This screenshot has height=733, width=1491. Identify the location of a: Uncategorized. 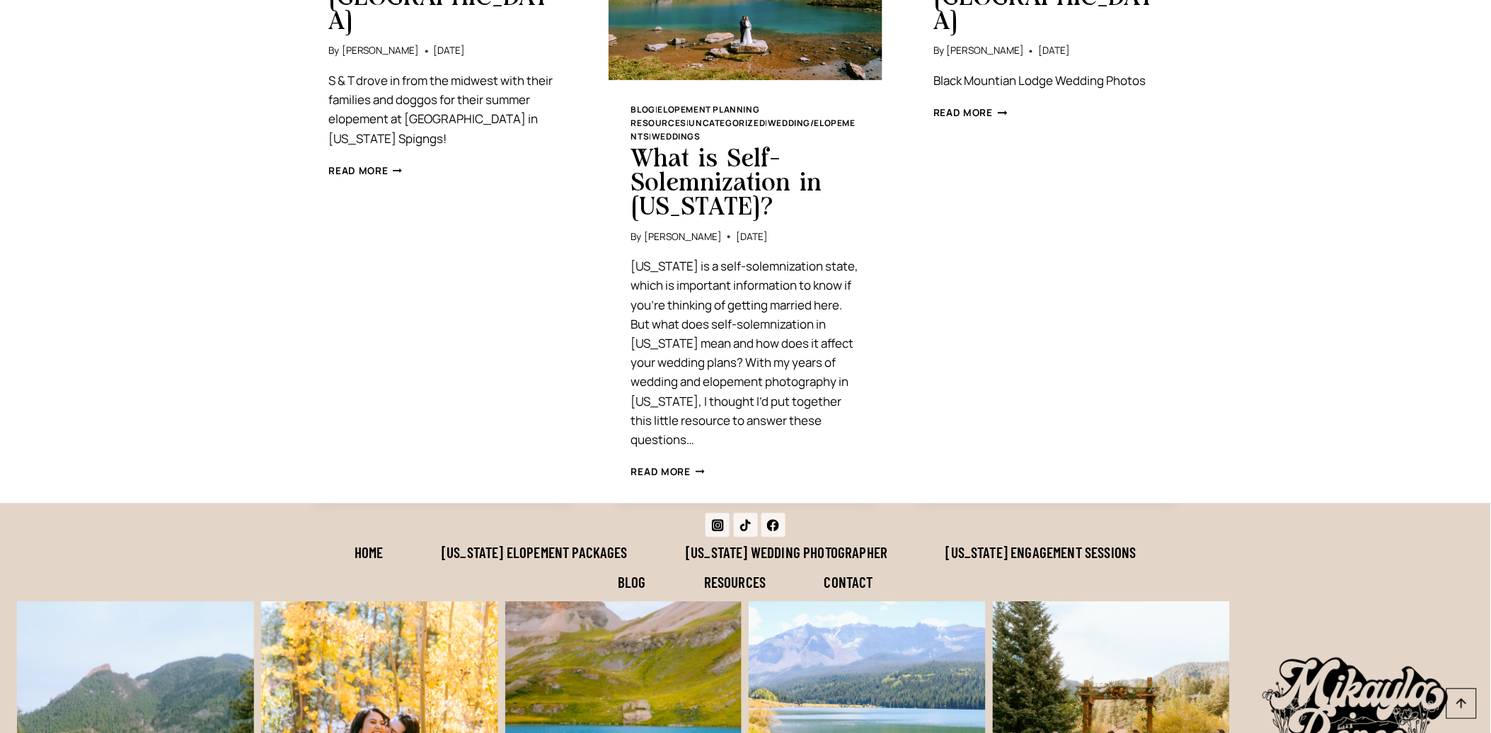
(728, 122).